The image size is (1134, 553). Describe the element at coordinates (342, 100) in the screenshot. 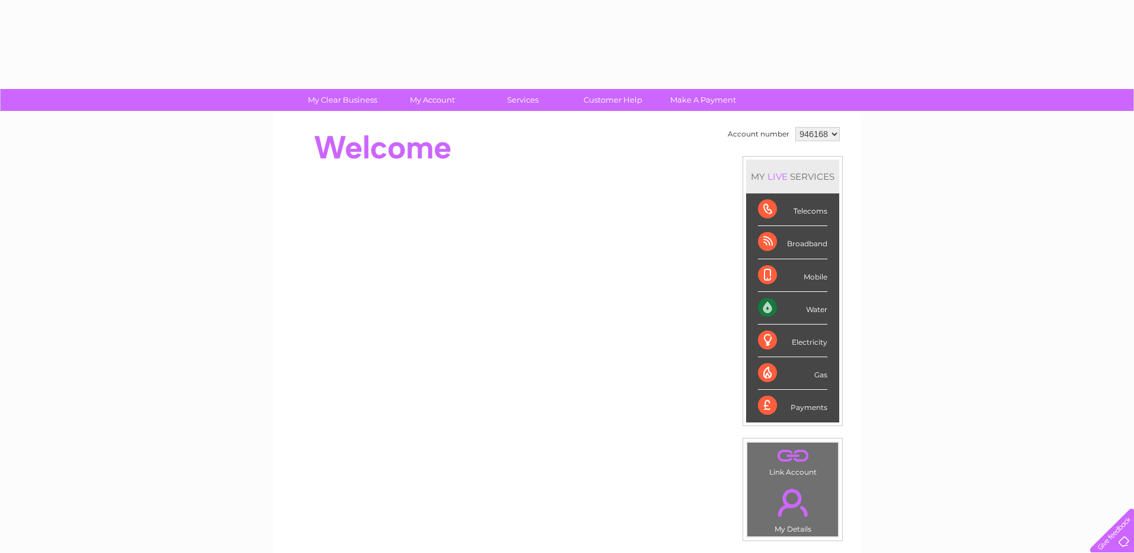

I see `a: My Clear Business` at that location.